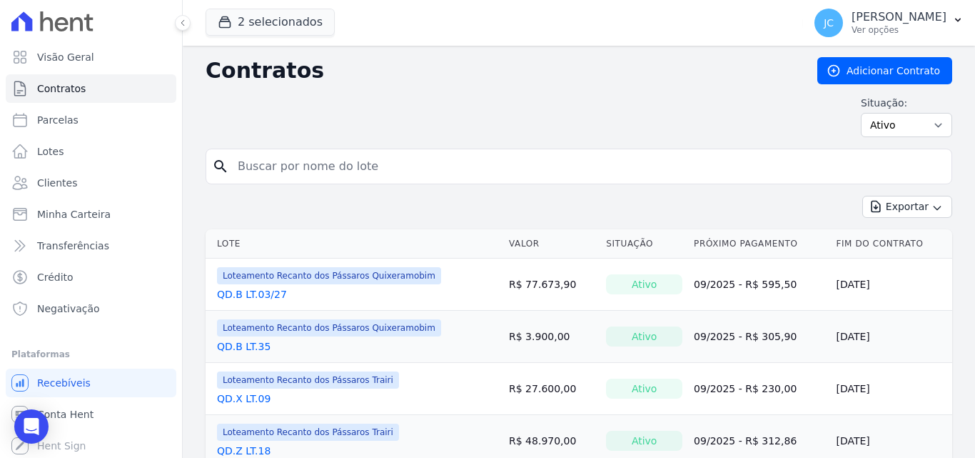 Image resolution: width=975 pixels, height=458 pixels. What do you see at coordinates (66, 57) in the screenshot?
I see `span: Visão Geral` at bounding box center [66, 57].